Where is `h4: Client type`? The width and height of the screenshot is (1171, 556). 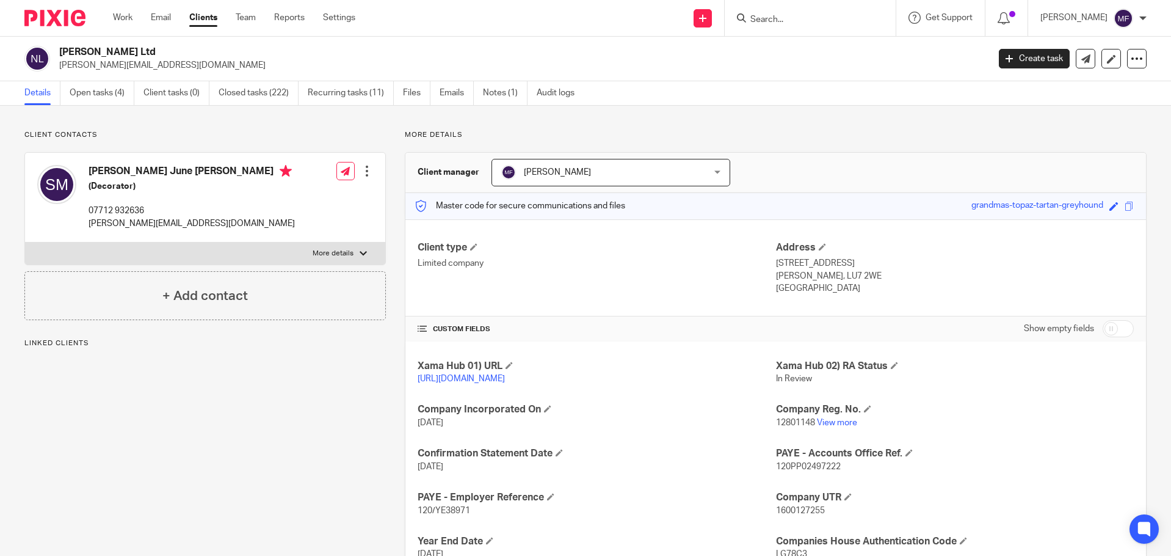
h4: Client type is located at coordinates (597, 247).